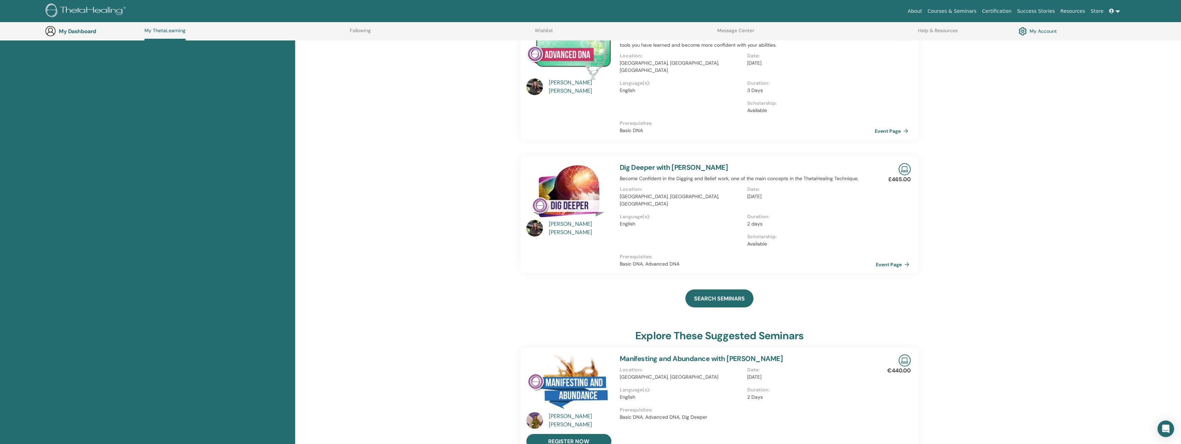  Describe the element at coordinates (1023, 31) in the screenshot. I see `img: cog.svg` at that location.